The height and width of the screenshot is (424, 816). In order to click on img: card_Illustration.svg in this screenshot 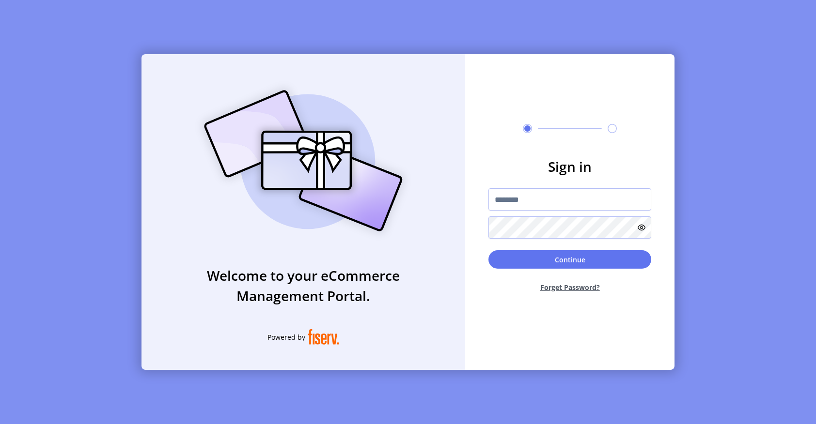, I will do `click(303, 161)`.